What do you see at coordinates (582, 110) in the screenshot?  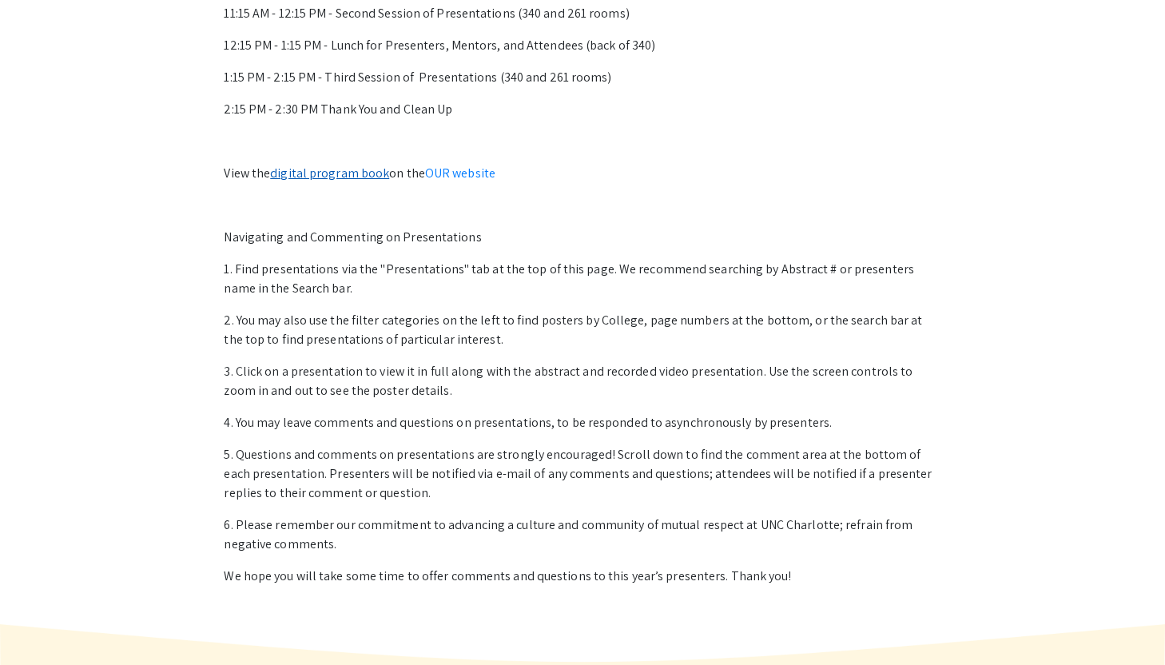 I see `p: 2:15 PM - 2:30 PM Thank You and Clean Up` at bounding box center [582, 110].